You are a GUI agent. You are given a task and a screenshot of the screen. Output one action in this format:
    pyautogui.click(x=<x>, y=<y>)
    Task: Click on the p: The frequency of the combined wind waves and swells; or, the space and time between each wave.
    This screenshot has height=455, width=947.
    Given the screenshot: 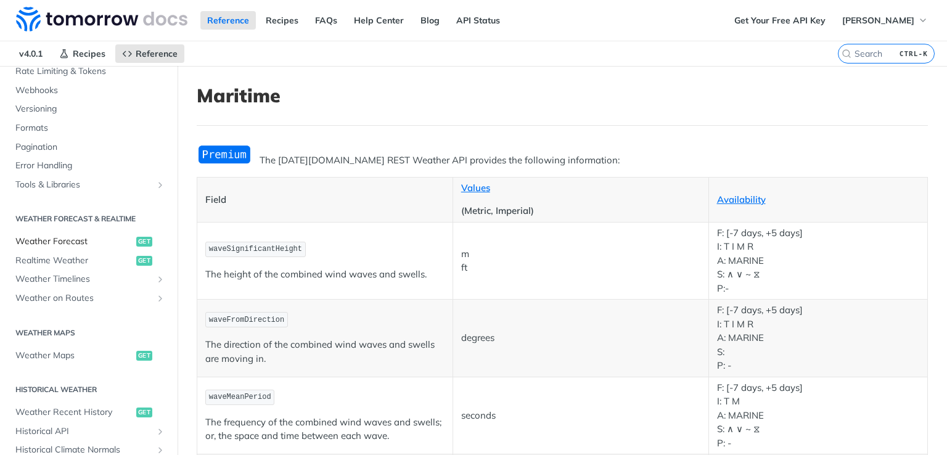 What is the action you would take?
    pyautogui.click(x=325, y=429)
    